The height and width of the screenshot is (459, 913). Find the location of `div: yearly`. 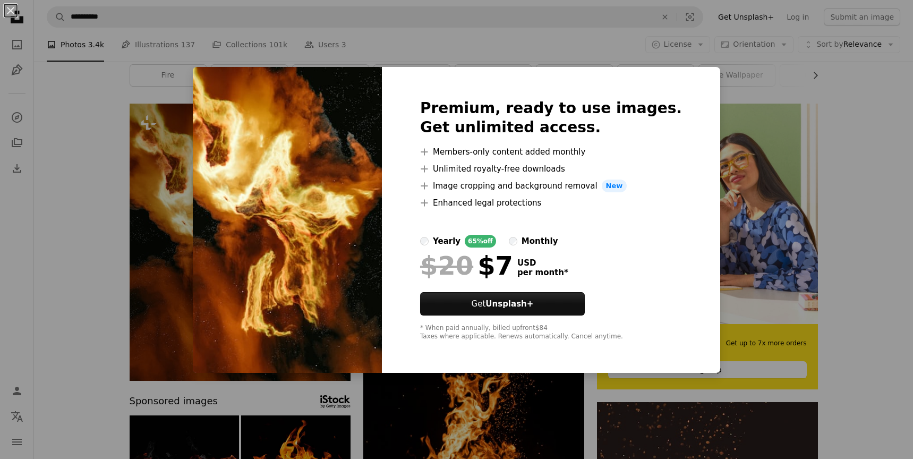

div: yearly is located at coordinates (447, 241).